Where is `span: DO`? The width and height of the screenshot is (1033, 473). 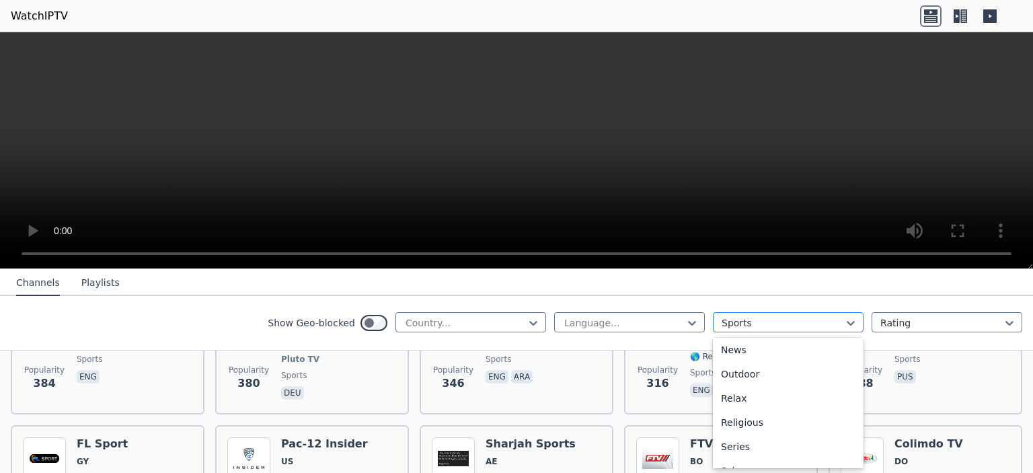
span: DO is located at coordinates (902, 462).